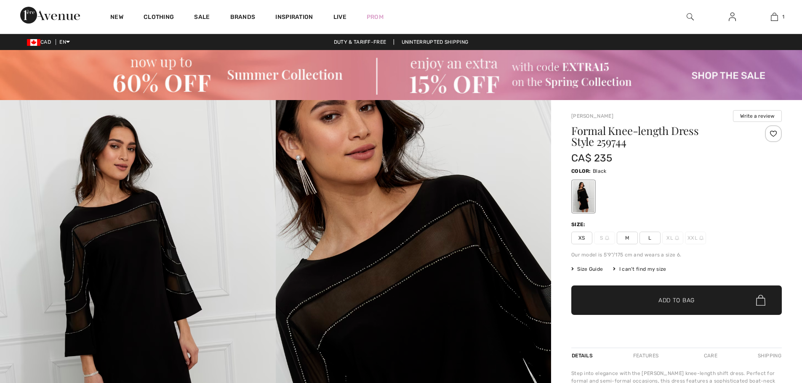 This screenshot has height=383, width=802. What do you see at coordinates (117, 18) in the screenshot?
I see `a: New` at bounding box center [117, 18].